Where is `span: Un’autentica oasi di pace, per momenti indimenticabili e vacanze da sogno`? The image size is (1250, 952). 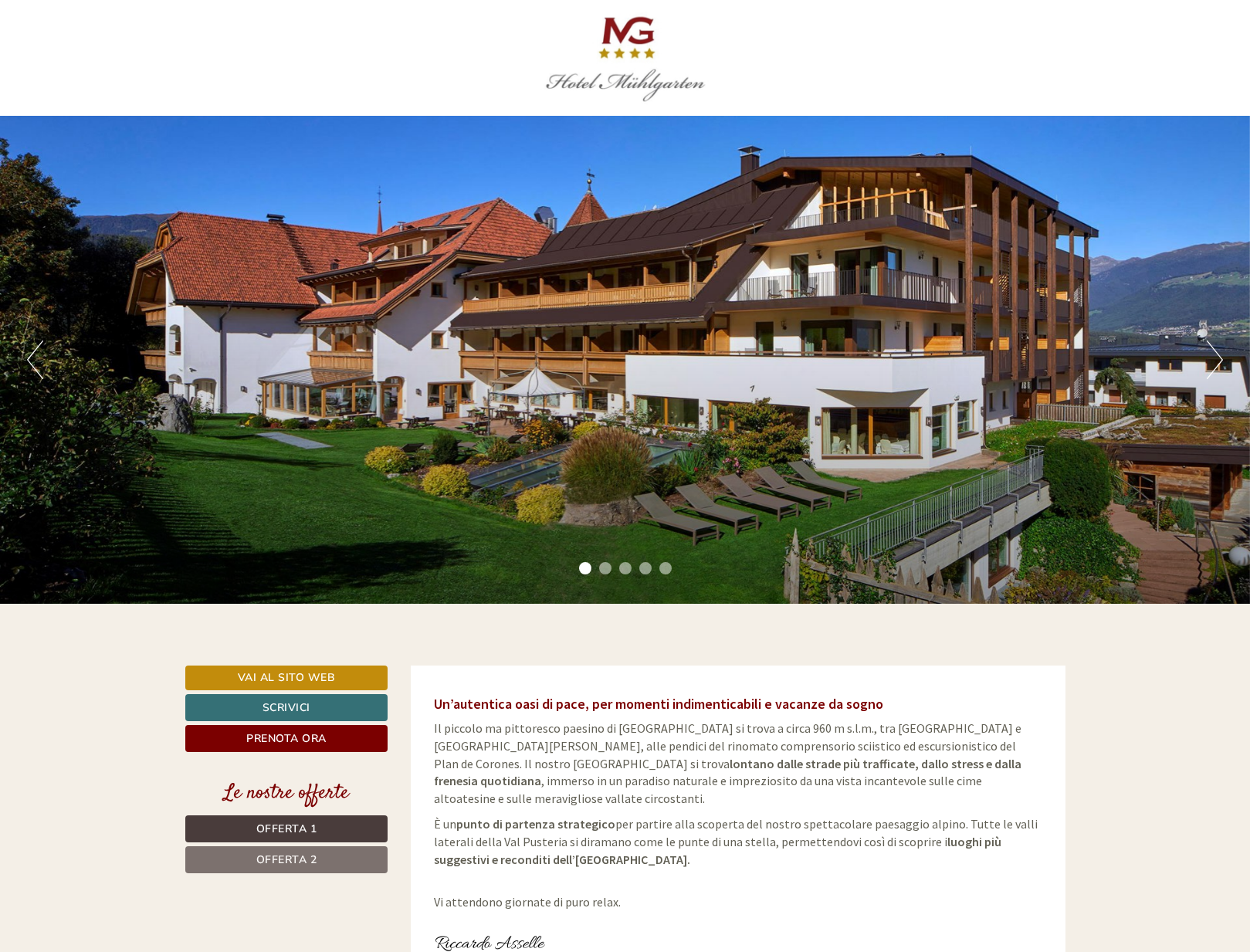
span: Un’autentica oasi di pace, per momenti indimenticabili e vacanze da sogno is located at coordinates (659, 703).